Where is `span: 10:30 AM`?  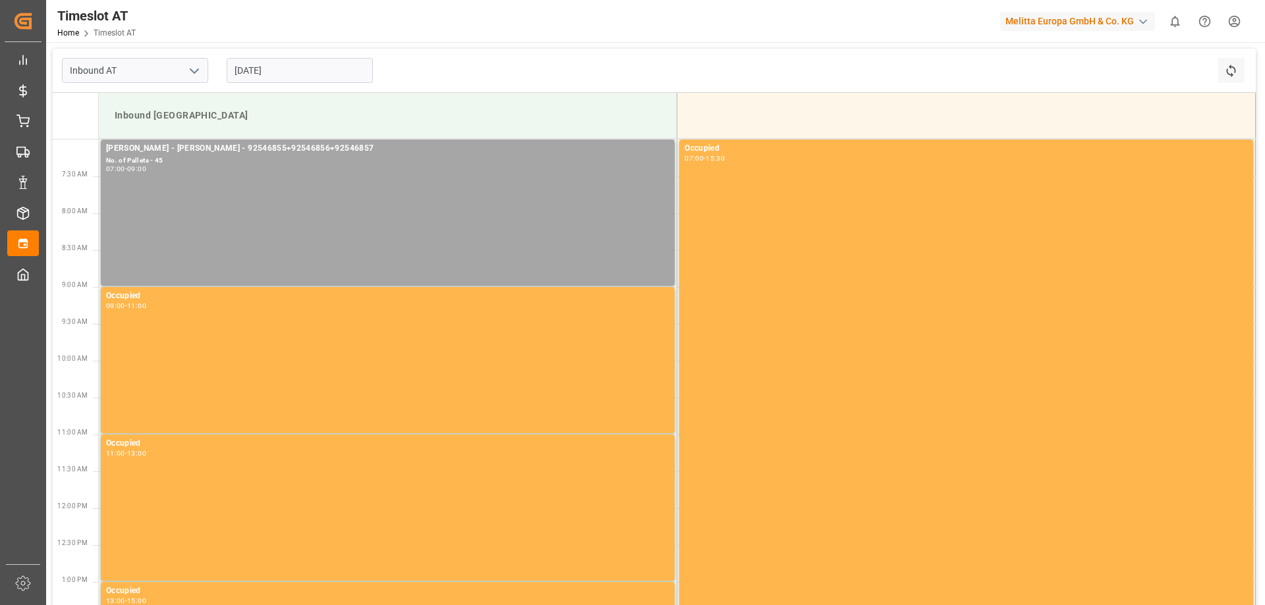
span: 10:30 AM is located at coordinates (72, 395).